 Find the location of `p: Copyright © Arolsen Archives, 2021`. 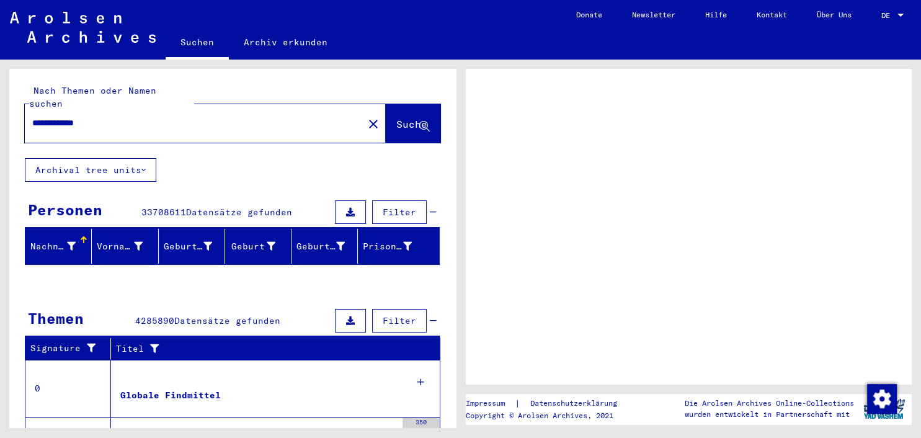

p: Copyright © Arolsen Archives, 2021 is located at coordinates (549, 416).